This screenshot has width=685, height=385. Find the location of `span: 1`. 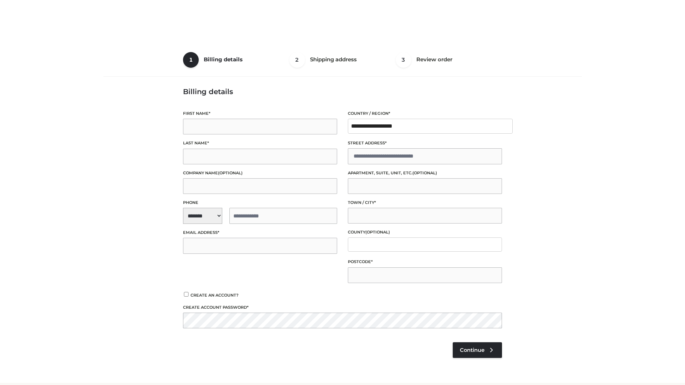

span: 1 is located at coordinates (191, 60).